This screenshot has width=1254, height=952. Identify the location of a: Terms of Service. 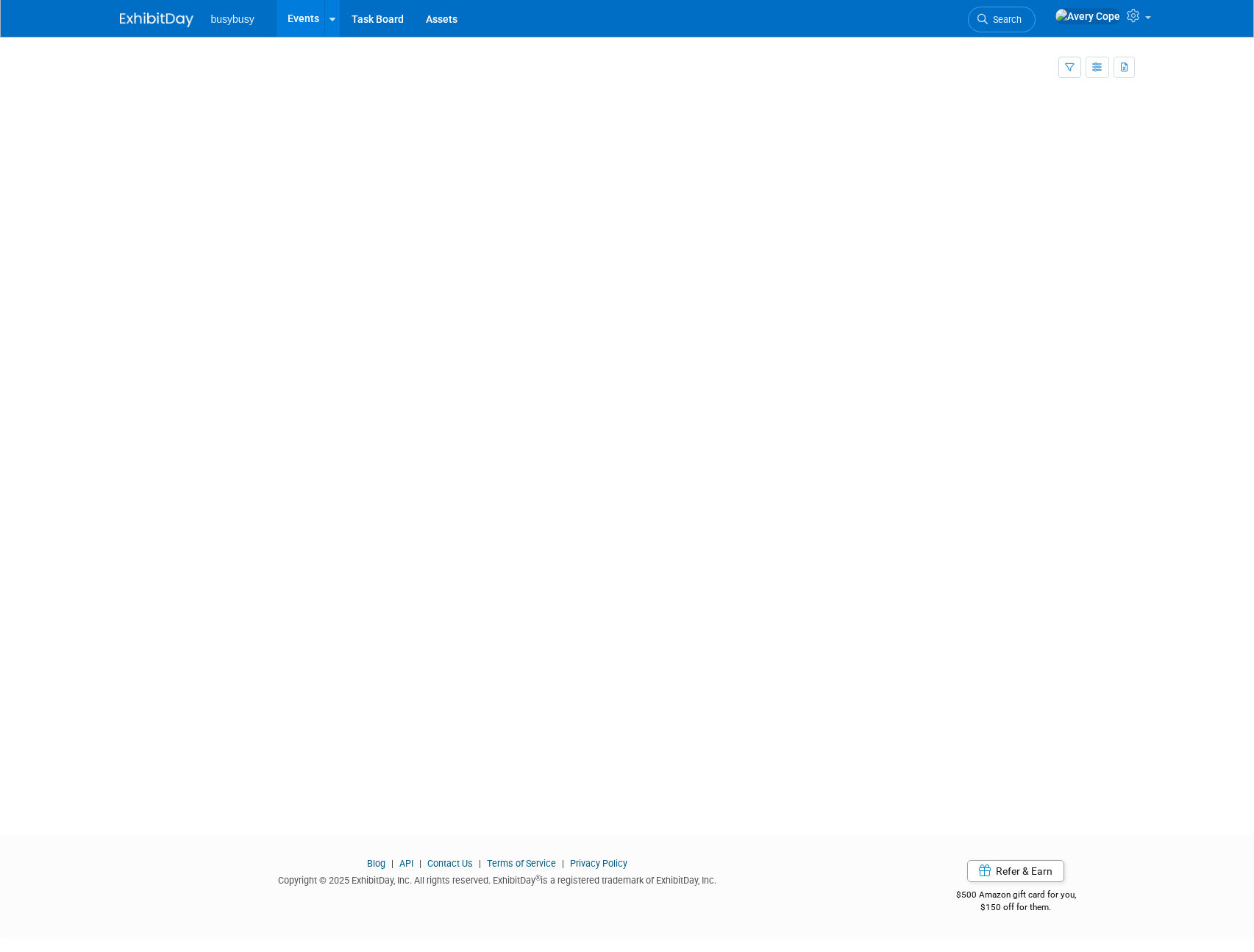
(521, 863).